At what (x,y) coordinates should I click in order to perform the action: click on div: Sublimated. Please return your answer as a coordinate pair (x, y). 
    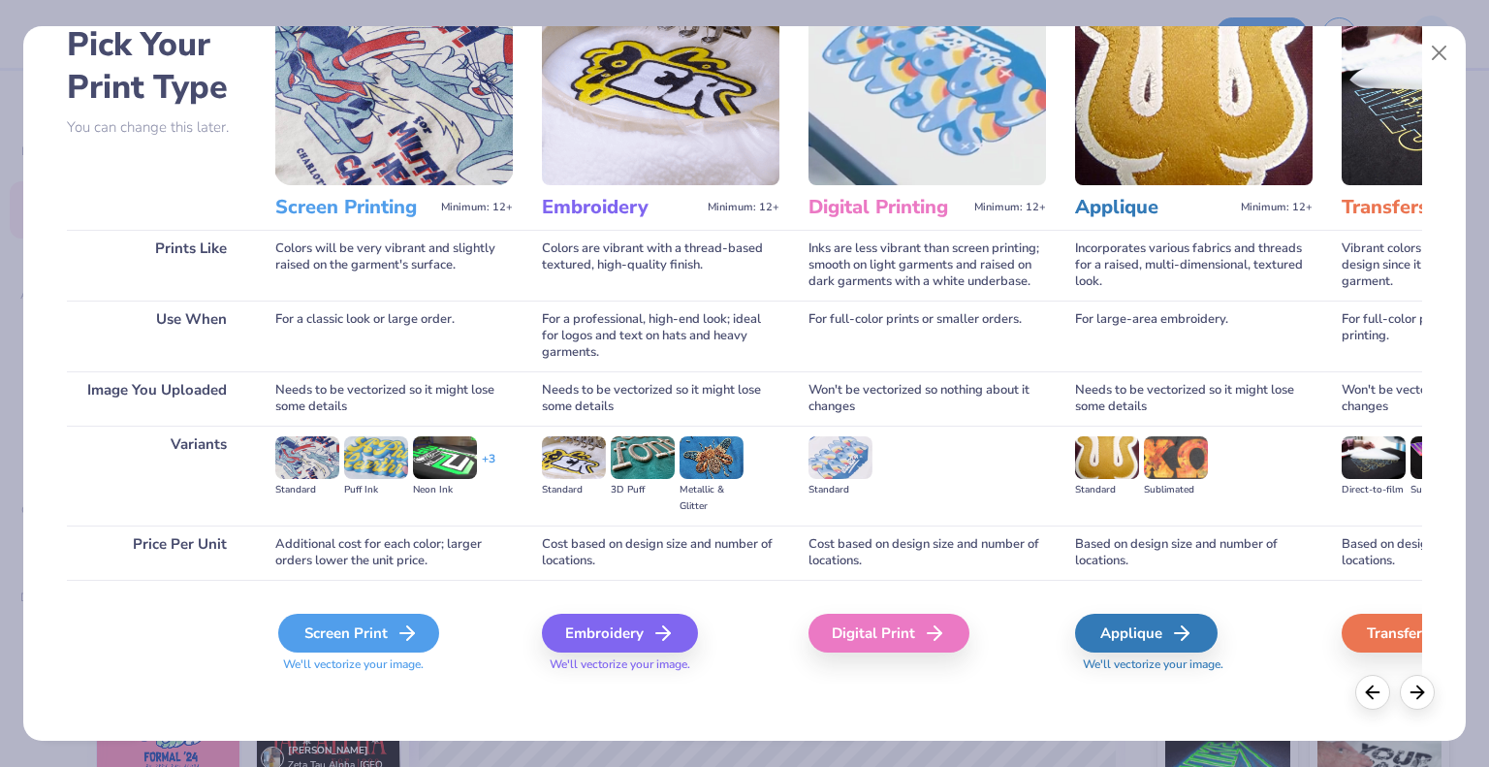
    Looking at the image, I should click on (1176, 490).